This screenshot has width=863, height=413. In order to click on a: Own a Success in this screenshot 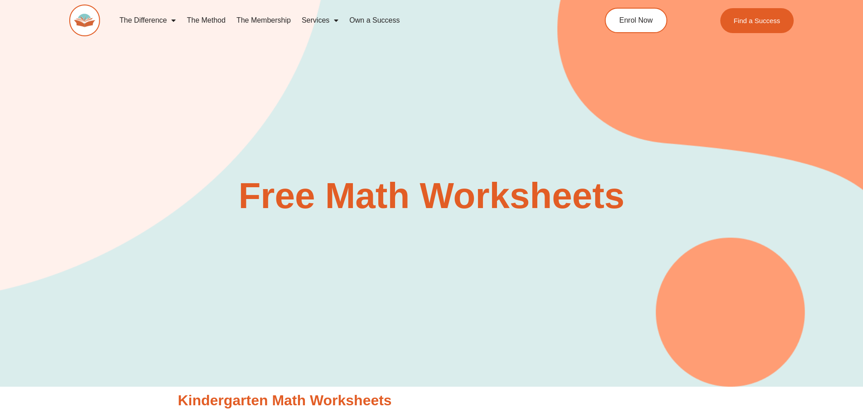, I will do `click(374, 20)`.